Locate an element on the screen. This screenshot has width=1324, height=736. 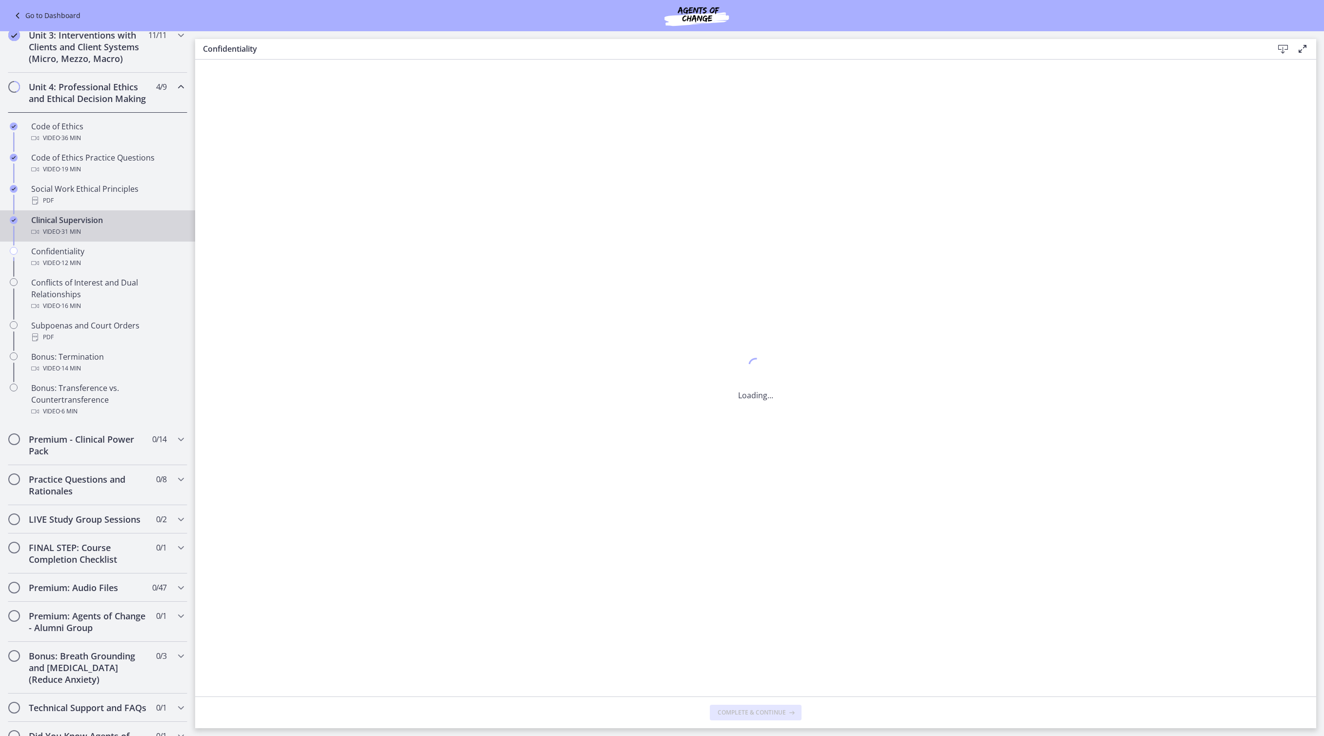
div: Bonus: Transference vs. Countertransference is located at coordinates (107, 400).